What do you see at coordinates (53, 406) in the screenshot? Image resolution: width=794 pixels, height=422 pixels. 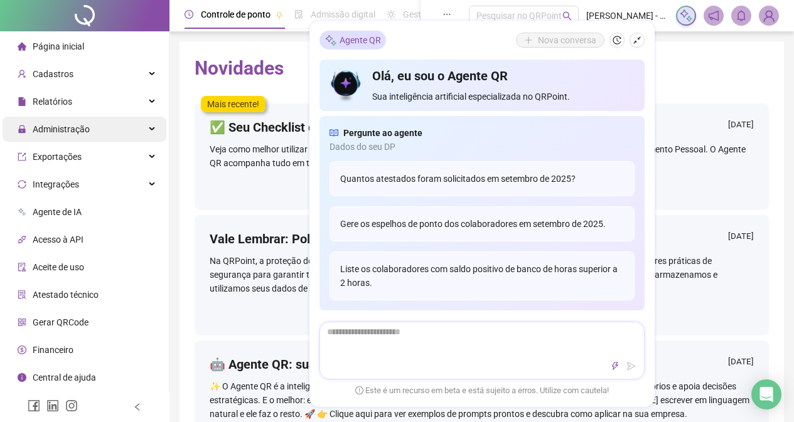 I see `span: linkedin` at bounding box center [53, 406].